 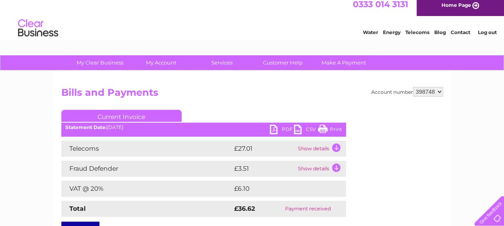 What do you see at coordinates (121, 116) in the screenshot?
I see `a: Current Invoice` at bounding box center [121, 116].